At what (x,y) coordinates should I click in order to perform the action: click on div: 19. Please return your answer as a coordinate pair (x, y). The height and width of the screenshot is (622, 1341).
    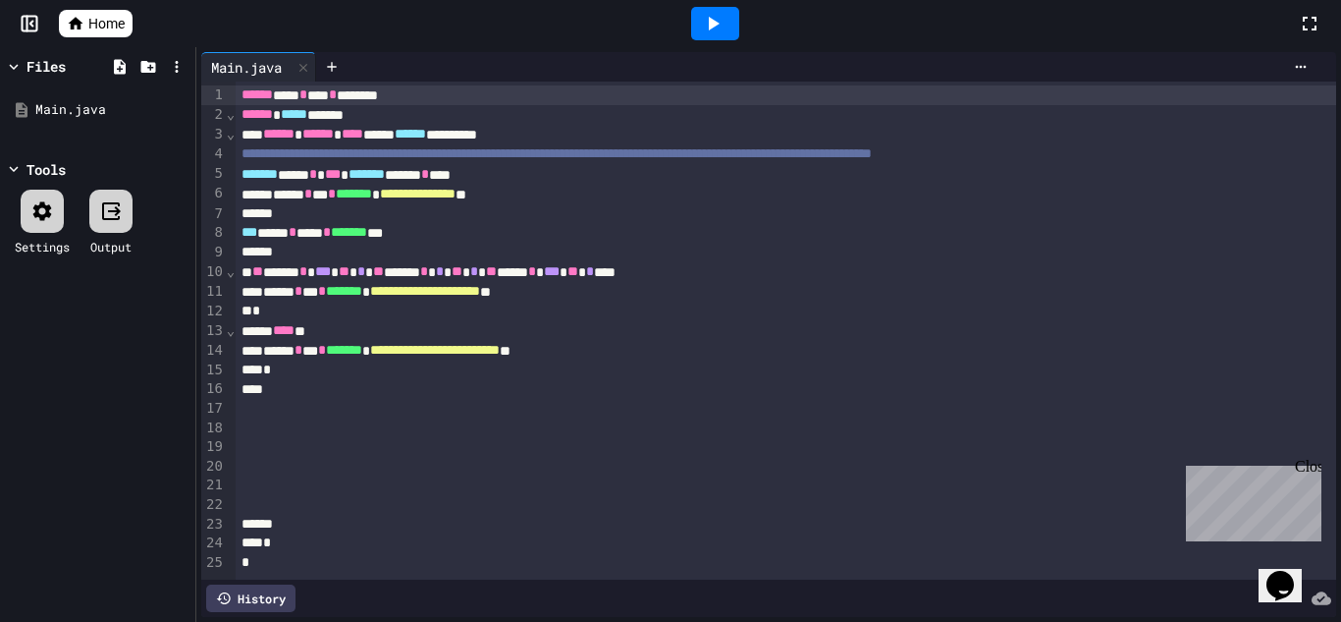
    Looking at the image, I should click on (213, 447).